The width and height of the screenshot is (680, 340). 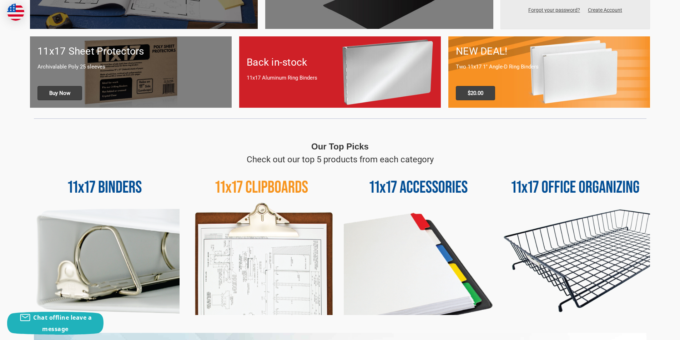 I want to click on p: Archivalable Poly 25 sleeves, so click(x=131, y=67).